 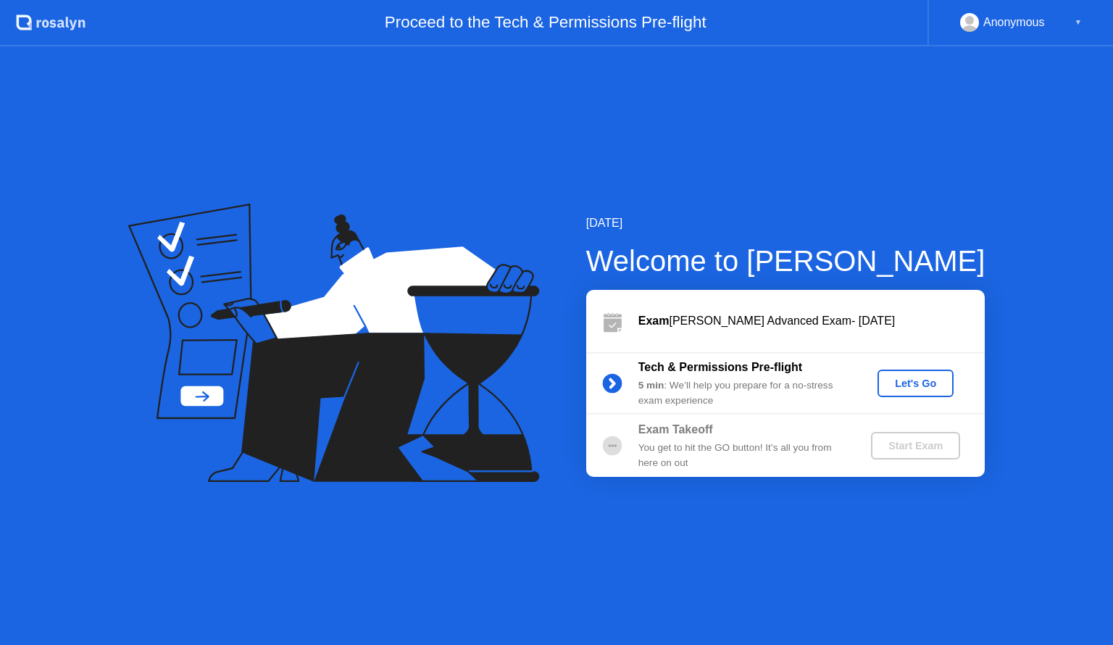 What do you see at coordinates (915, 446) in the screenshot?
I see `button: Start Exam` at bounding box center [915, 446].